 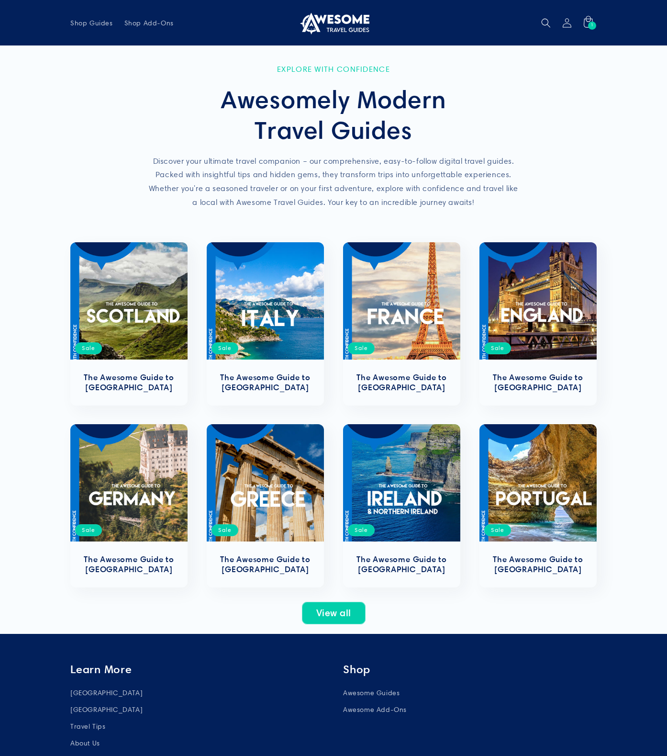 I want to click on a: Travel Tips, so click(x=88, y=726).